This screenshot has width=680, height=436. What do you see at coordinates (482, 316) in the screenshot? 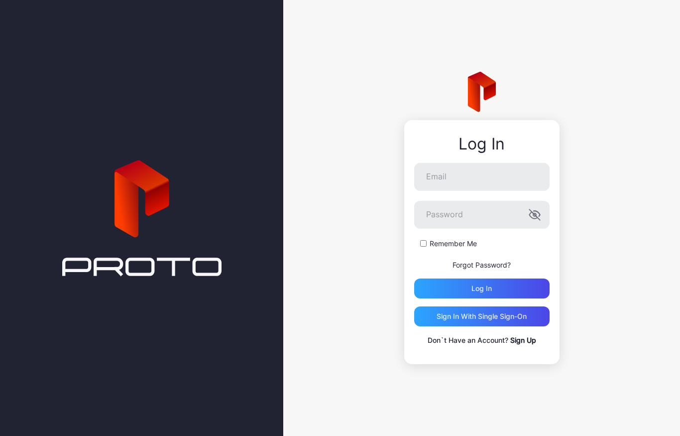
I see `div: Sign in With Single Sign-On` at bounding box center [482, 316].